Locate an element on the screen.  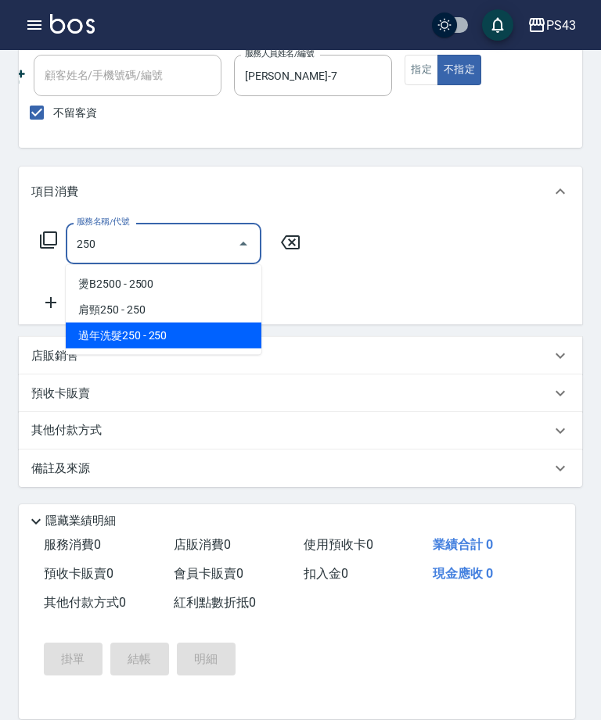
span: 業績合計 0 is located at coordinates (462, 544).